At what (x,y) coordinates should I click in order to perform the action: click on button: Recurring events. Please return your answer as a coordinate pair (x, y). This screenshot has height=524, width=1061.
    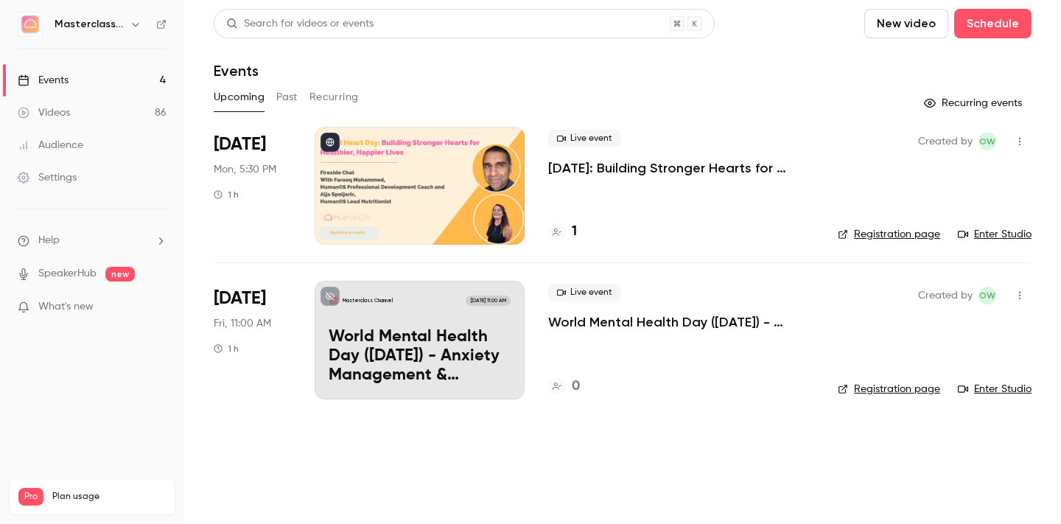
    Looking at the image, I should click on (974, 103).